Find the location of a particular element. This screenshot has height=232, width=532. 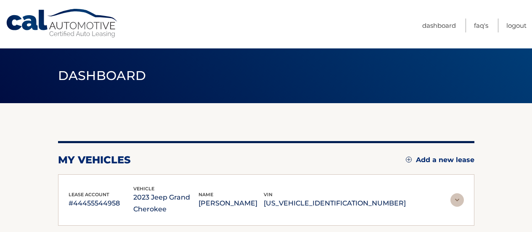

a: Cal Automotive is located at coordinates (62, 23).